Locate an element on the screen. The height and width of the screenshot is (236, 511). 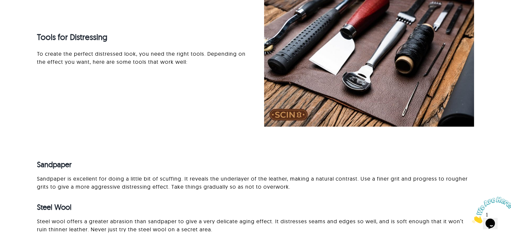
strong: Sandpaper is located at coordinates (54, 165).